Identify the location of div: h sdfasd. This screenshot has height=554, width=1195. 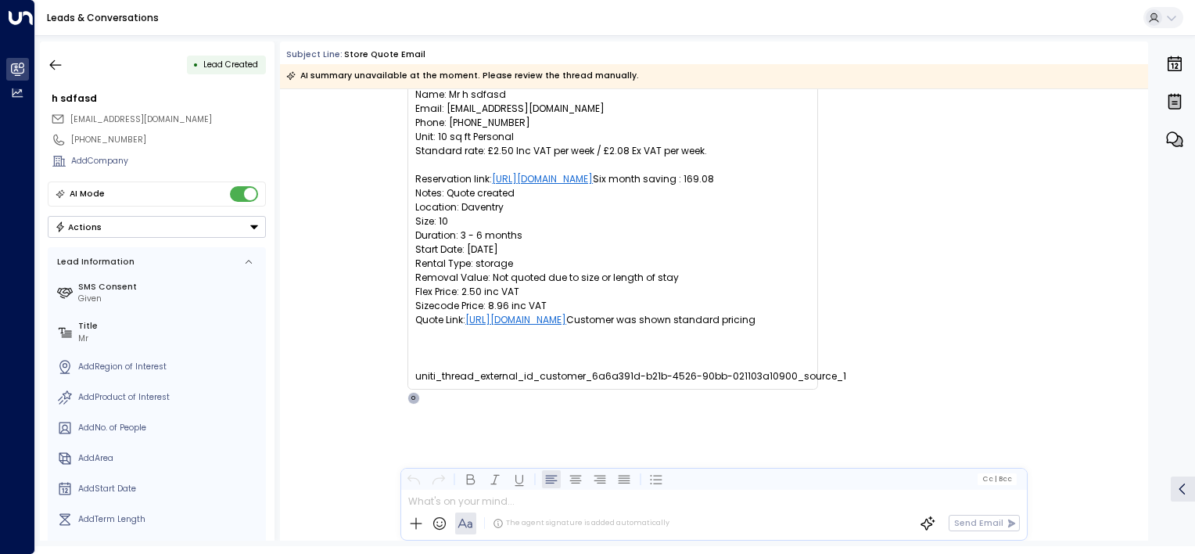
(159, 99).